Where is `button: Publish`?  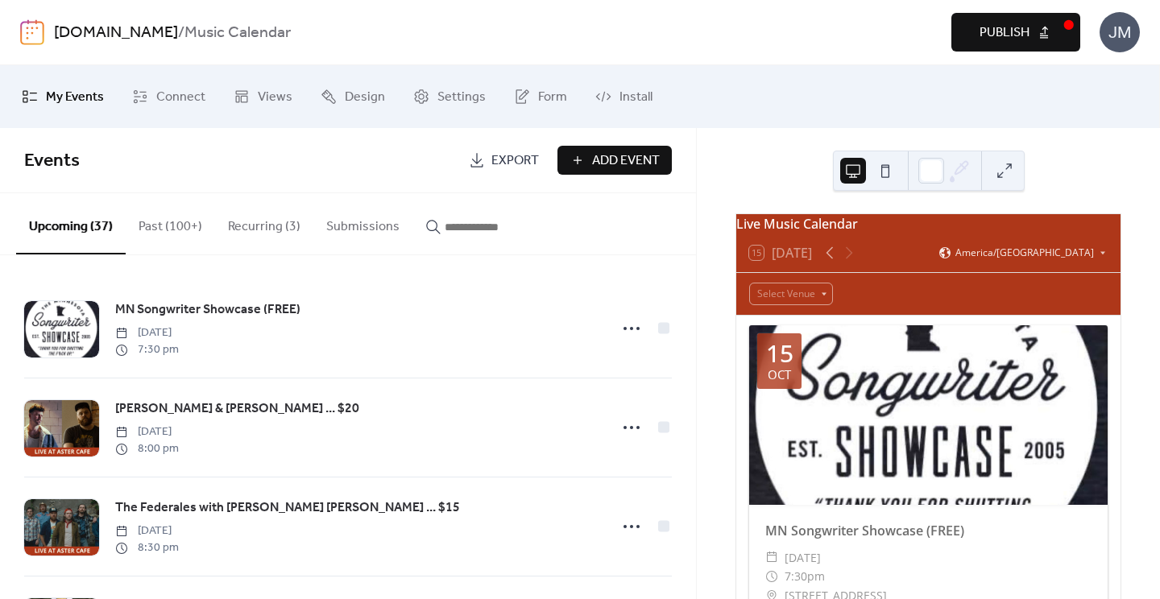 button: Publish is located at coordinates (1015, 32).